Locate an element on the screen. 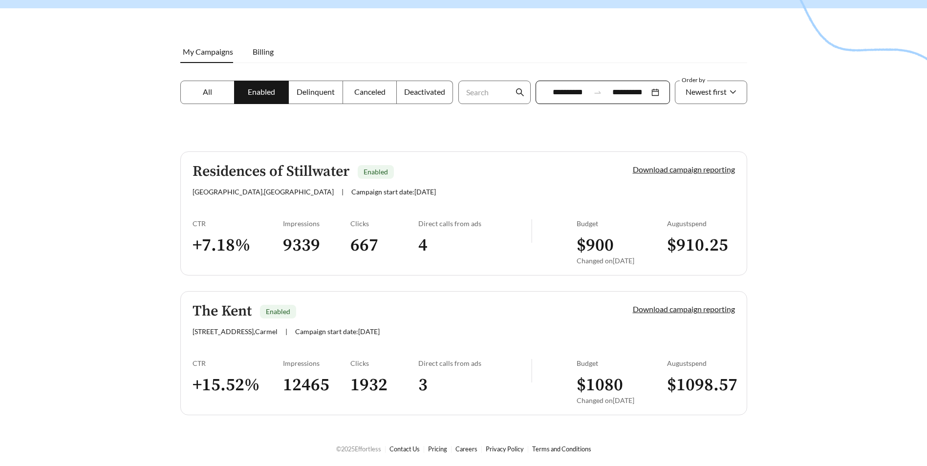 The height and width of the screenshot is (466, 927). span: My Campaigns is located at coordinates (208, 51).